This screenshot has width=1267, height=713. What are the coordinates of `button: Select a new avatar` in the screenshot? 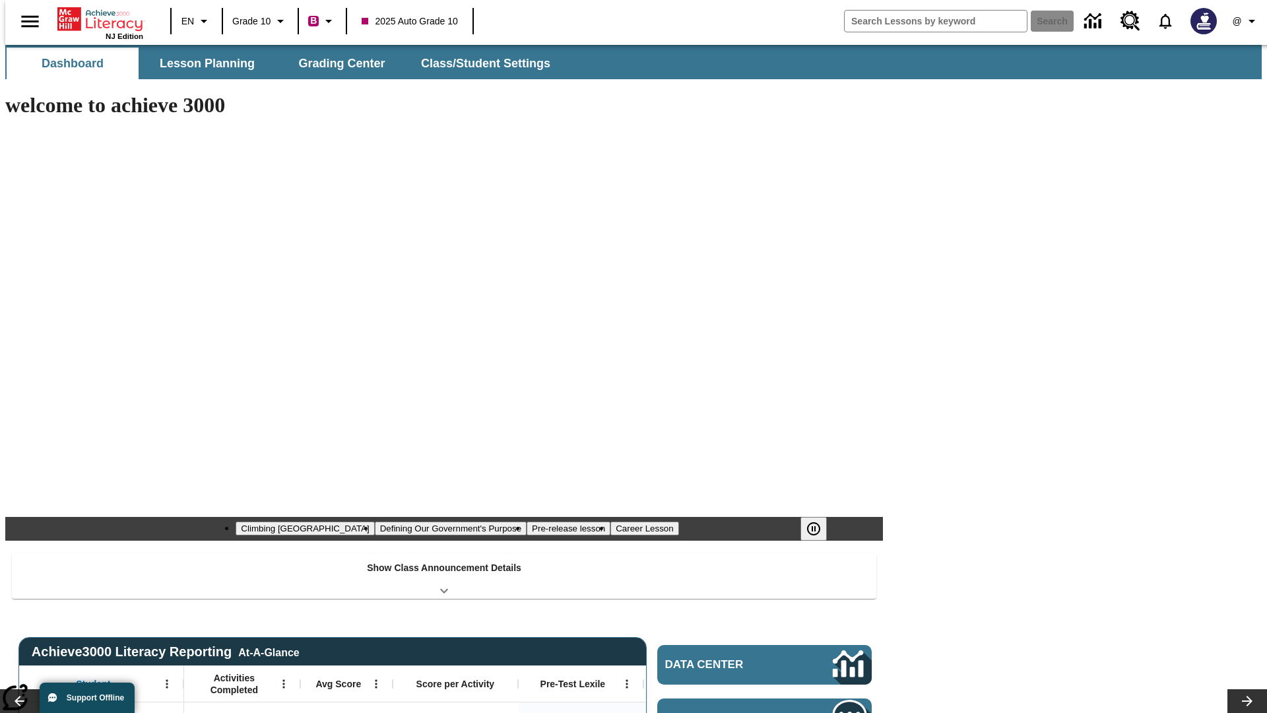 It's located at (1204, 21).